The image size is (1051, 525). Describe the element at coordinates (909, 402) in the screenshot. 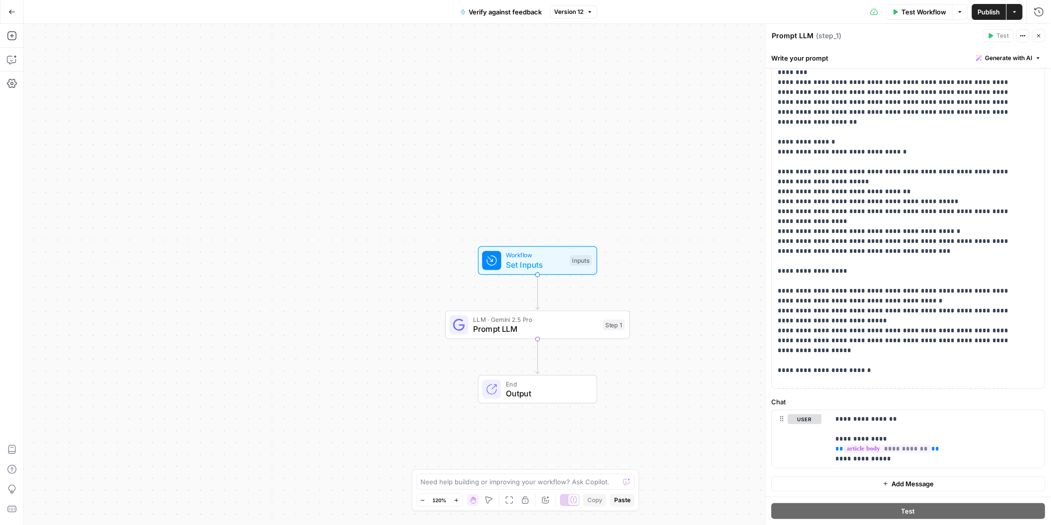

I see `label: Chat` at that location.